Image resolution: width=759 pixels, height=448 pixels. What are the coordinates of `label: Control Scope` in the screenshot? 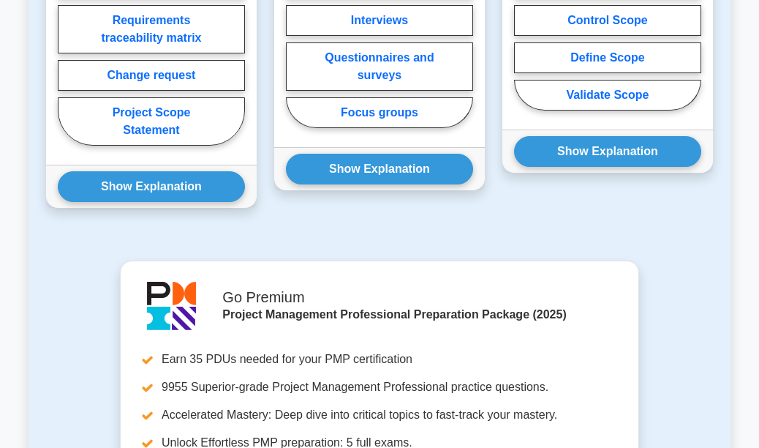 It's located at (608, 20).